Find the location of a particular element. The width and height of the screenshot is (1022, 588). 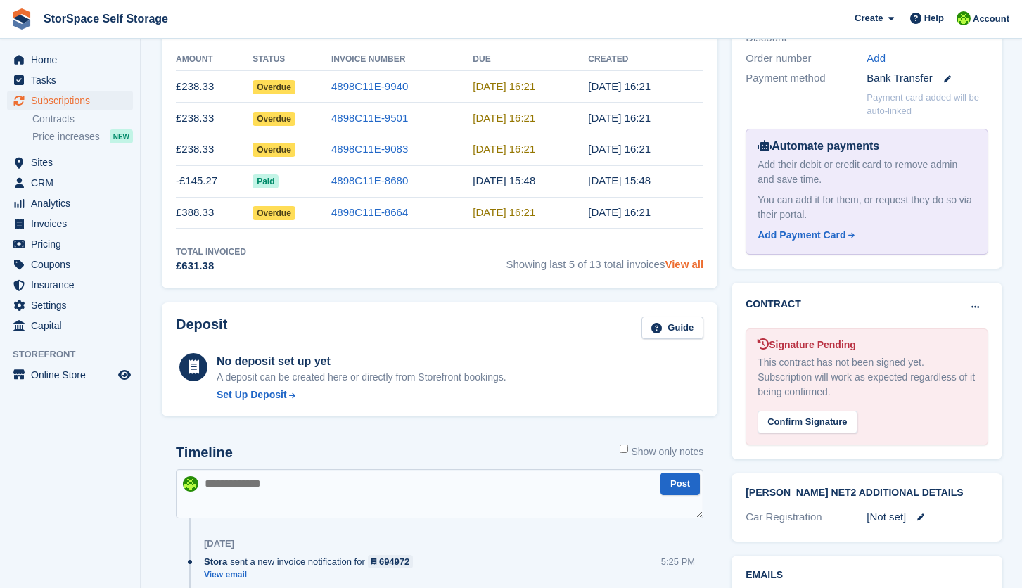

a: Guide is located at coordinates (672, 328).